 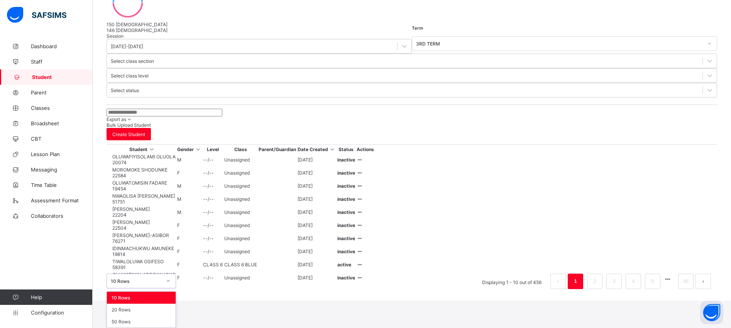 What do you see at coordinates (240, 265) in the screenshot?
I see `td: CLASS 6 BLUE` at bounding box center [240, 265].